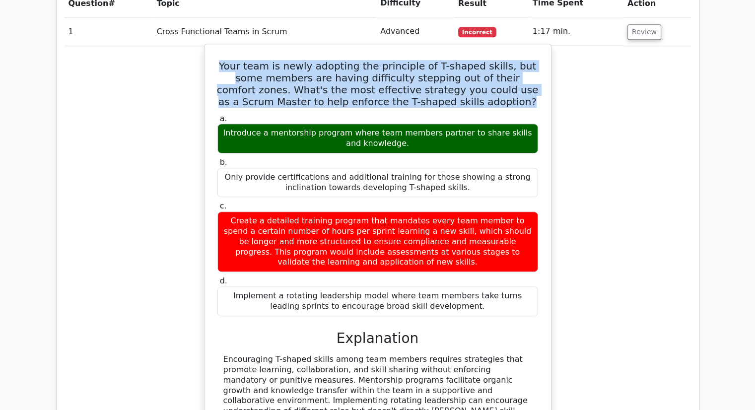 The width and height of the screenshot is (755, 410). I want to click on div: Only provide certifications and additional training for those showing a strong inclination toward..., so click(378, 183).